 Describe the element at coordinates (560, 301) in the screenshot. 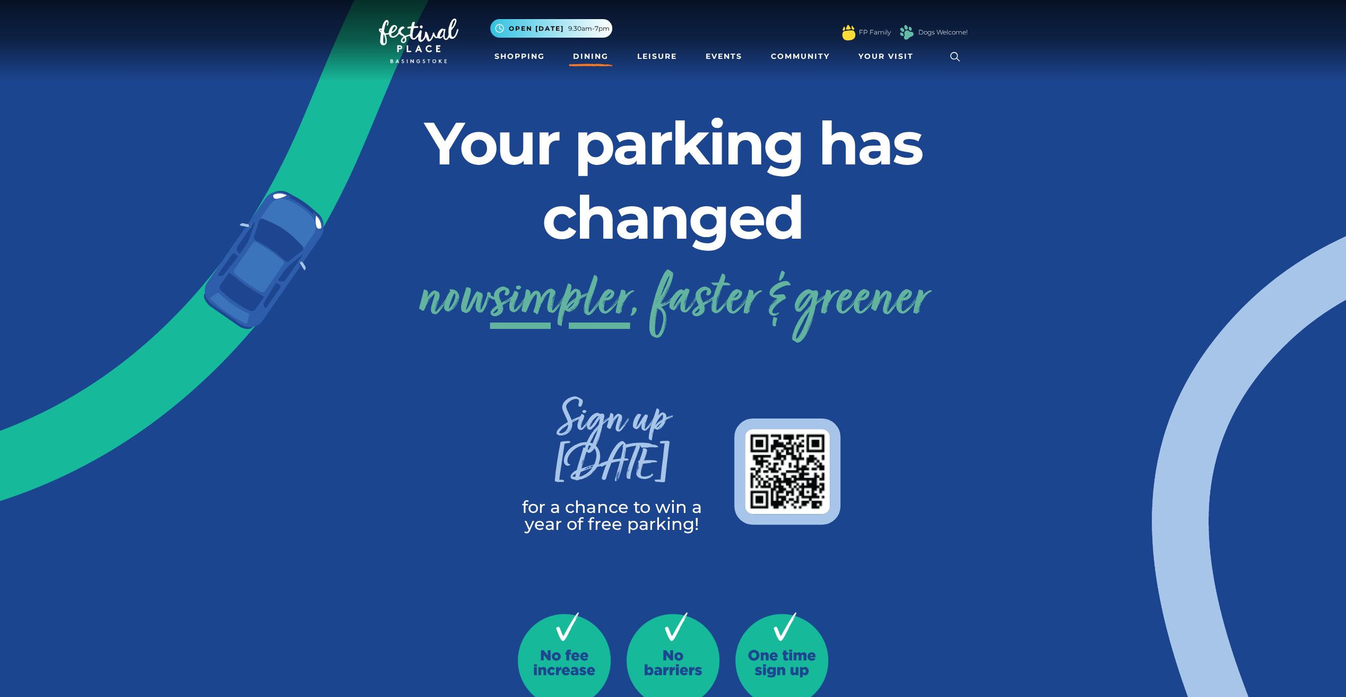

I see `span: simpler` at that location.